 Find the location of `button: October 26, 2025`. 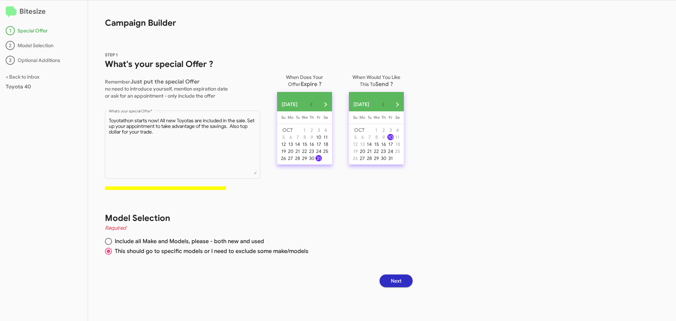

button: October 26, 2025 is located at coordinates (355, 158).